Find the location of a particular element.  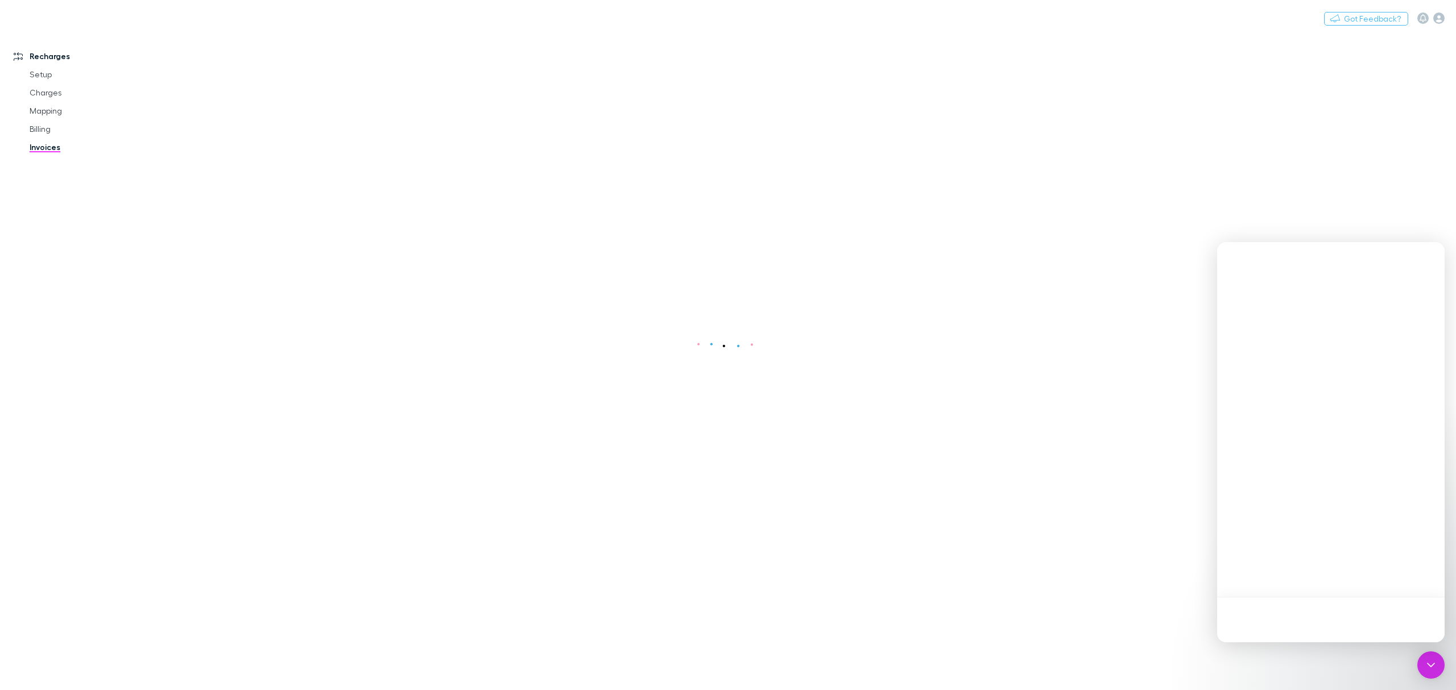

a: Setup is located at coordinates (90, 74).